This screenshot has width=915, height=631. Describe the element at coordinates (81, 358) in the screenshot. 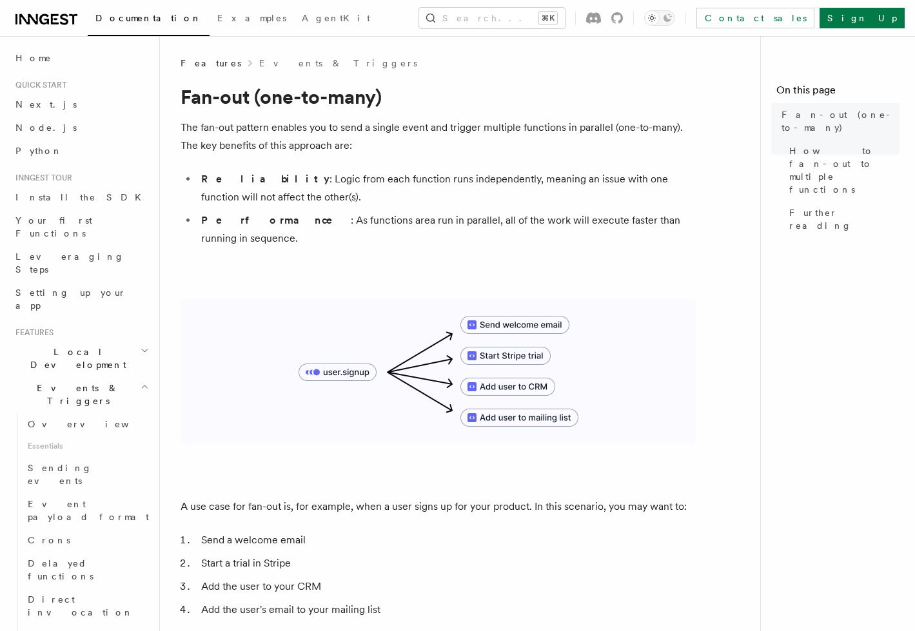

I see `button: Local Development` at that location.